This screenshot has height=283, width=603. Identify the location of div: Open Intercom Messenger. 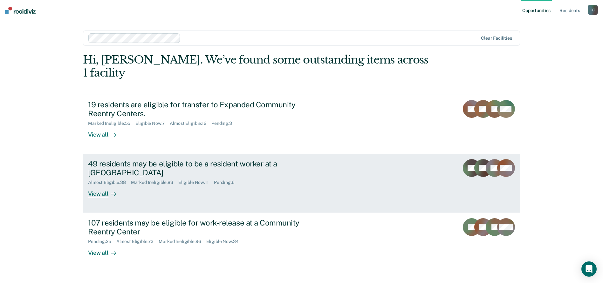
(589, 269).